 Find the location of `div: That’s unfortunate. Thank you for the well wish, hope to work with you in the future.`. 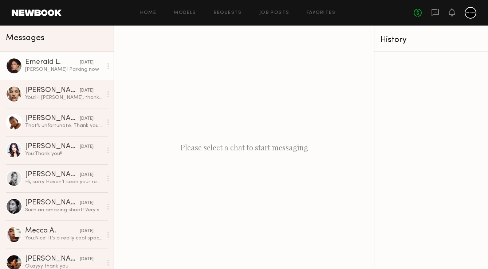

div: That’s unfortunate. Thank you for the well wish, hope to work with you in the future. is located at coordinates (64, 125).